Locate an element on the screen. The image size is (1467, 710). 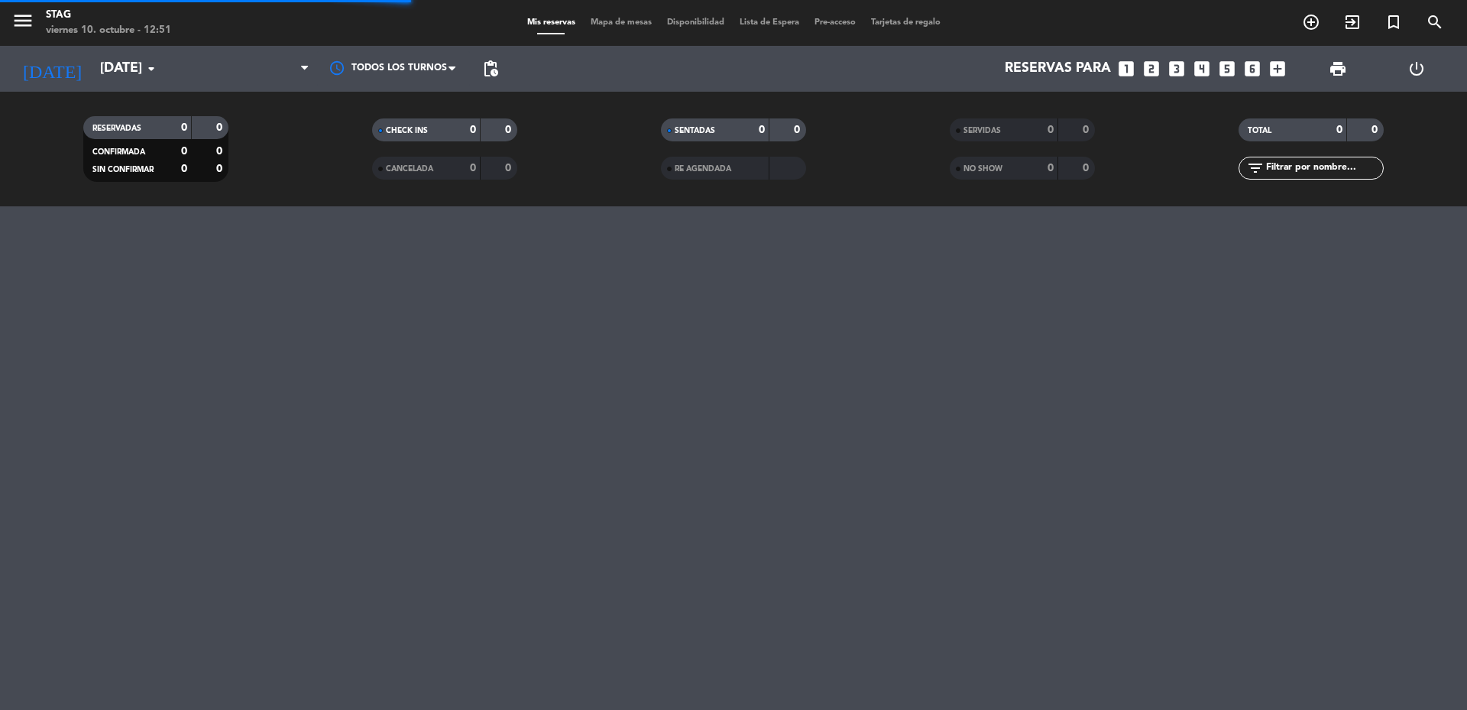
i: exit_to_app is located at coordinates (1353, 22).